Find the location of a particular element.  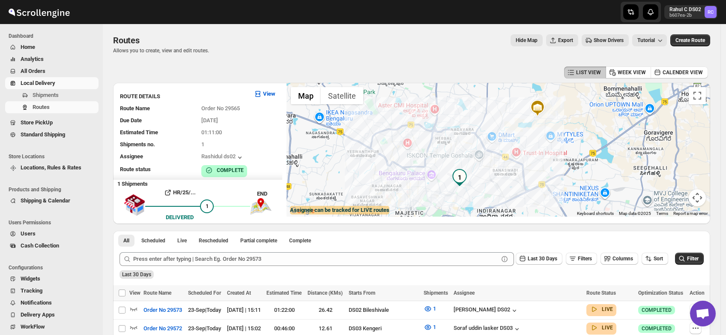

button: Toggle fullscreen view is located at coordinates (698, 96).